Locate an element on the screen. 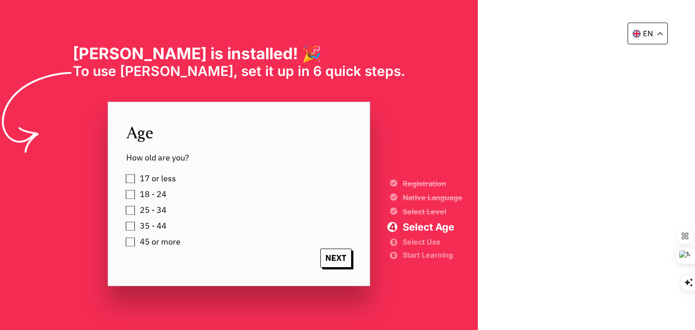  span: Native Language is located at coordinates (433, 198).